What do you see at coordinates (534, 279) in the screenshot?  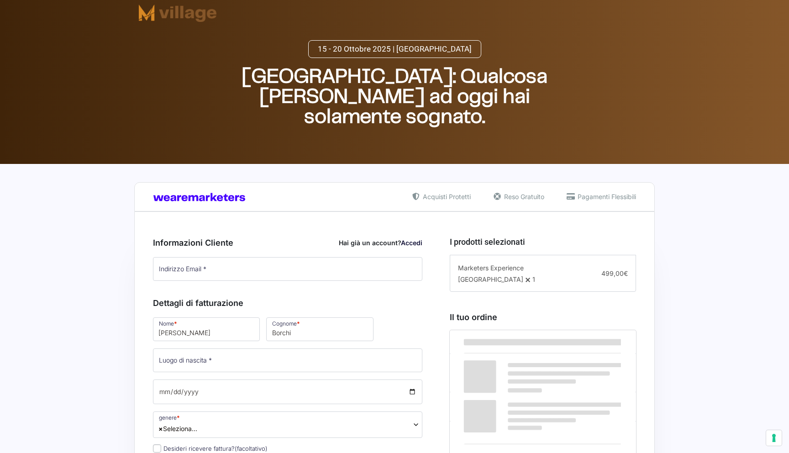 I see `span: 1` at bounding box center [534, 279].